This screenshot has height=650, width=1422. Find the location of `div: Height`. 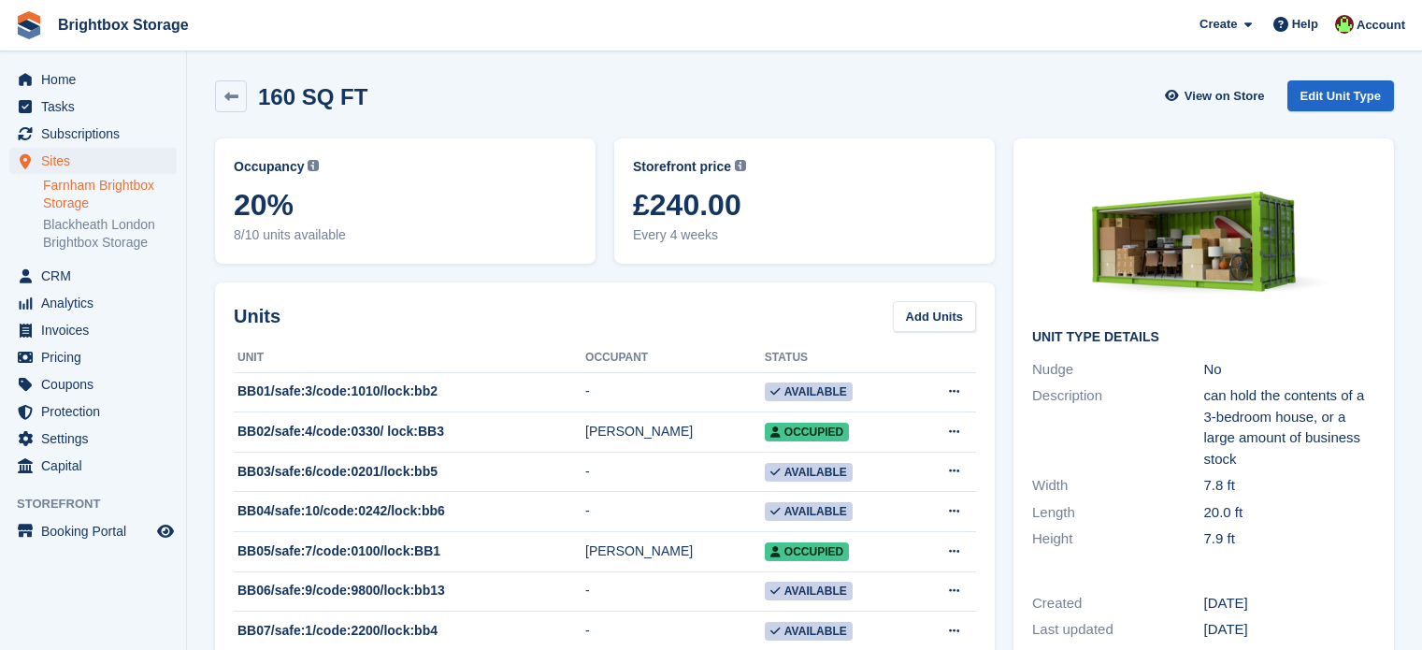

div: Height is located at coordinates (1118, 538).